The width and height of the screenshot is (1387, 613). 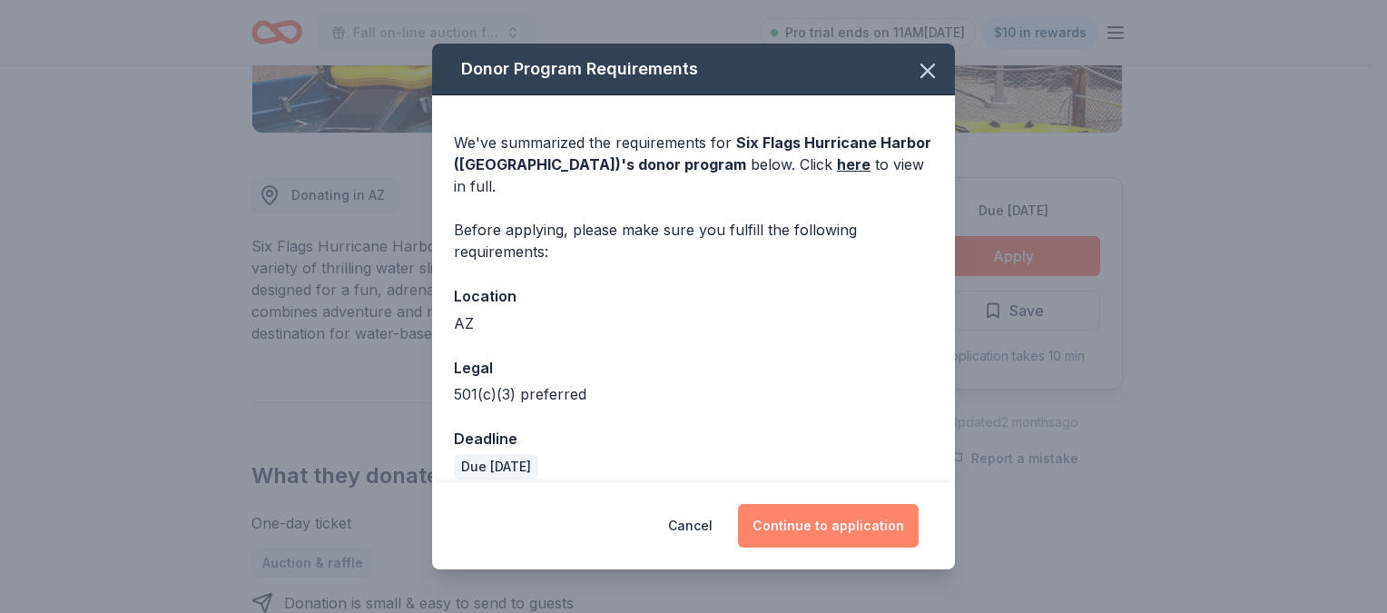 I want to click on div: We've summarized the requirements for below. Click to view in full., so click(x=694, y=164).